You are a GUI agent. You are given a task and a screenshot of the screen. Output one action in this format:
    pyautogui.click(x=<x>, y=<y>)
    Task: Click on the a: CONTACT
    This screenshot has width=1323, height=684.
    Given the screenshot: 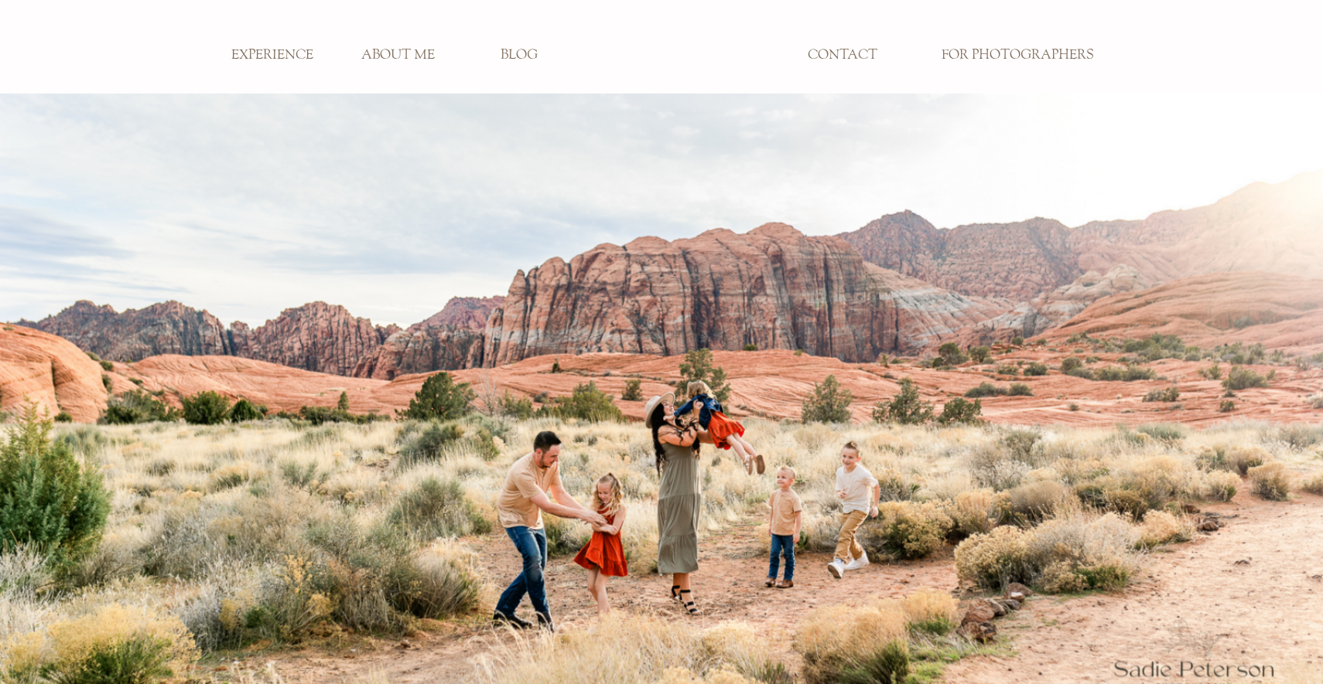 What is the action you would take?
    pyautogui.click(x=842, y=56)
    